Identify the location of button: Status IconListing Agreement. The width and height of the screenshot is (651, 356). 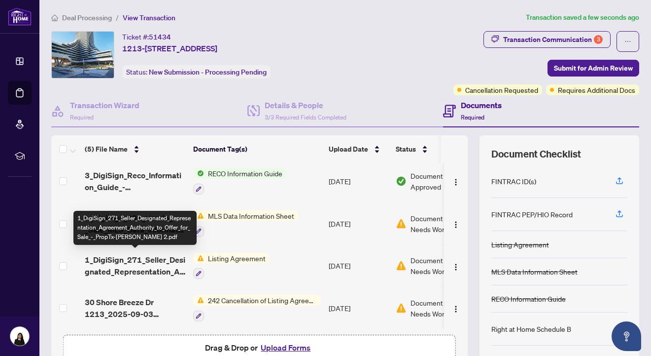
(231, 266).